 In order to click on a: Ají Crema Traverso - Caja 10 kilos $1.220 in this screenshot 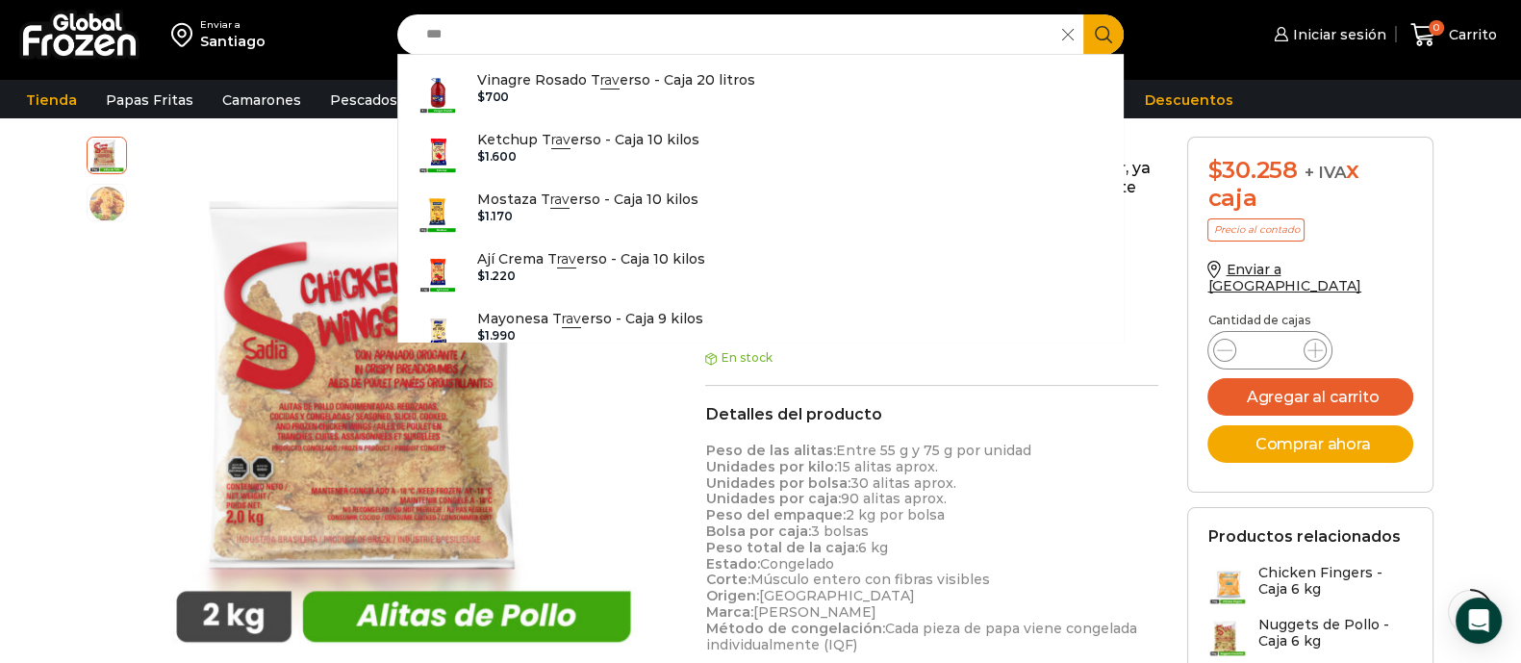, I will do `click(761, 273)`.